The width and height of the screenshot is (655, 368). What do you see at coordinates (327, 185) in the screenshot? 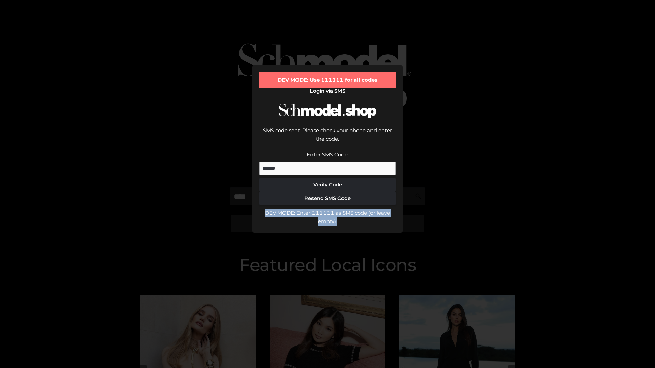
I see `button: Verify Code` at bounding box center [327, 185].